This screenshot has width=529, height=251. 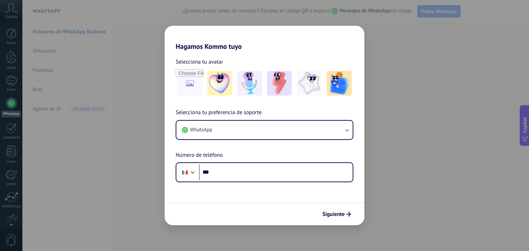 I want to click on button: WhatsApp, so click(x=264, y=130).